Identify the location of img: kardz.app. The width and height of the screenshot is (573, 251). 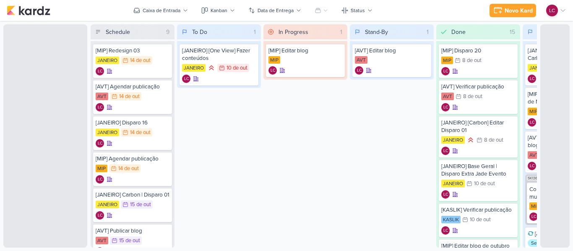
(29, 10).